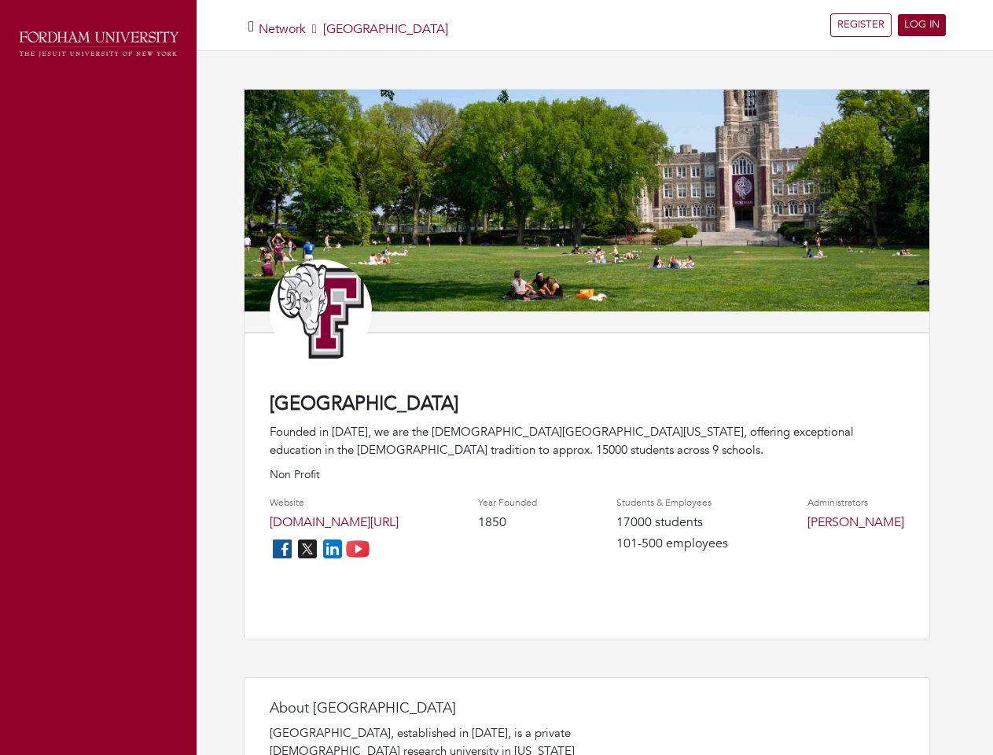 The image size is (993, 755). Describe the element at coordinates (672, 522) in the screenshot. I see `h4: 17000 students` at that location.